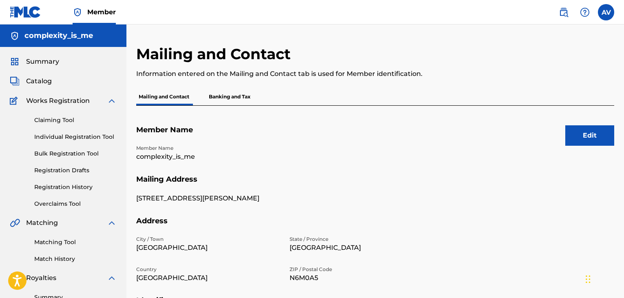 This screenshot has width=624, height=298. I want to click on div: User Menu, so click(606, 12).